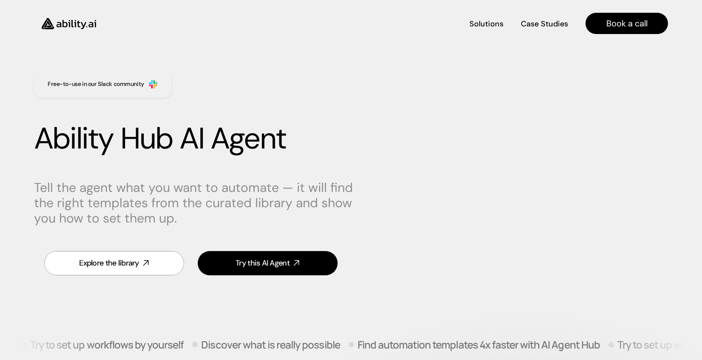 The height and width of the screenshot is (360, 702). What do you see at coordinates (114, 263) in the screenshot?
I see `a: Explore the library` at bounding box center [114, 263].